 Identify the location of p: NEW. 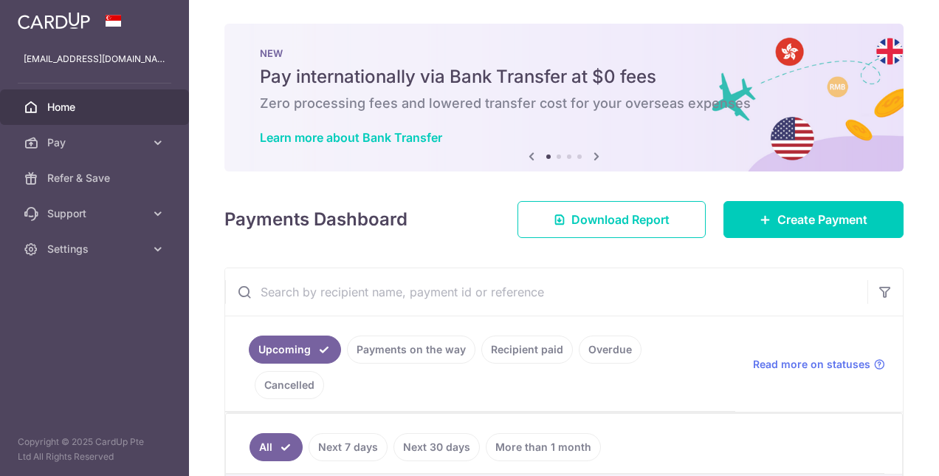
(564, 53).